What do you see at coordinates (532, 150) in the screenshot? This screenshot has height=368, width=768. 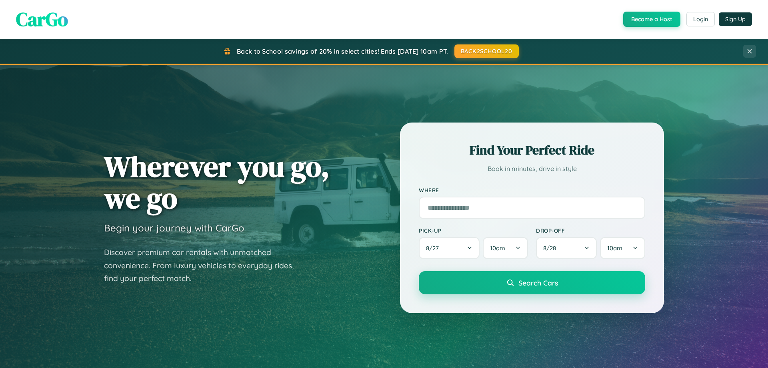 I see `h2: Find Your Perfect Ride` at bounding box center [532, 150].